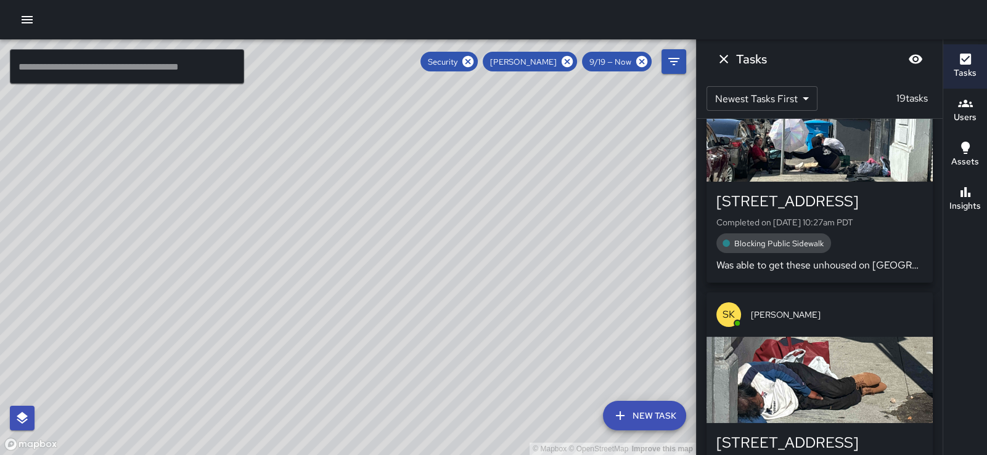  I want to click on span: Blocking Public Sidewalk, so click(778, 243).